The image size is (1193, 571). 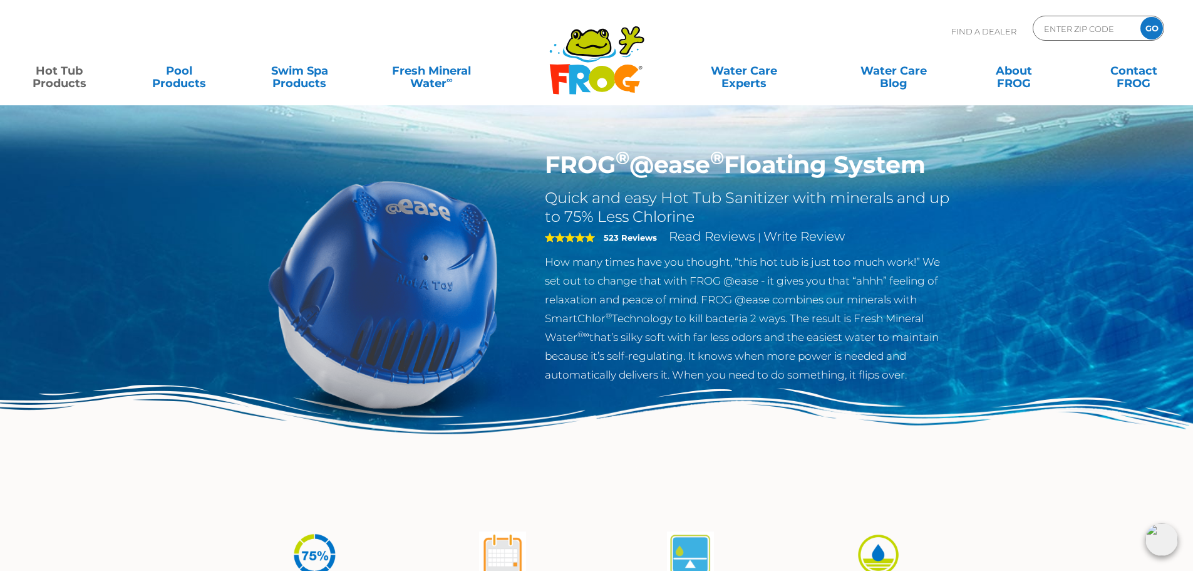 What do you see at coordinates (630, 237) in the screenshot?
I see `strong: 523 Reviews` at bounding box center [630, 237].